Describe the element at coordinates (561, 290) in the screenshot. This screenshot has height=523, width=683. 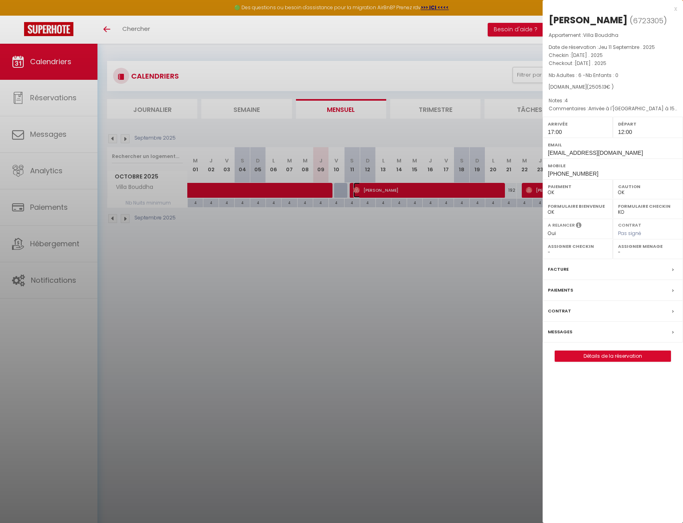
I see `label: Paiements` at that location.